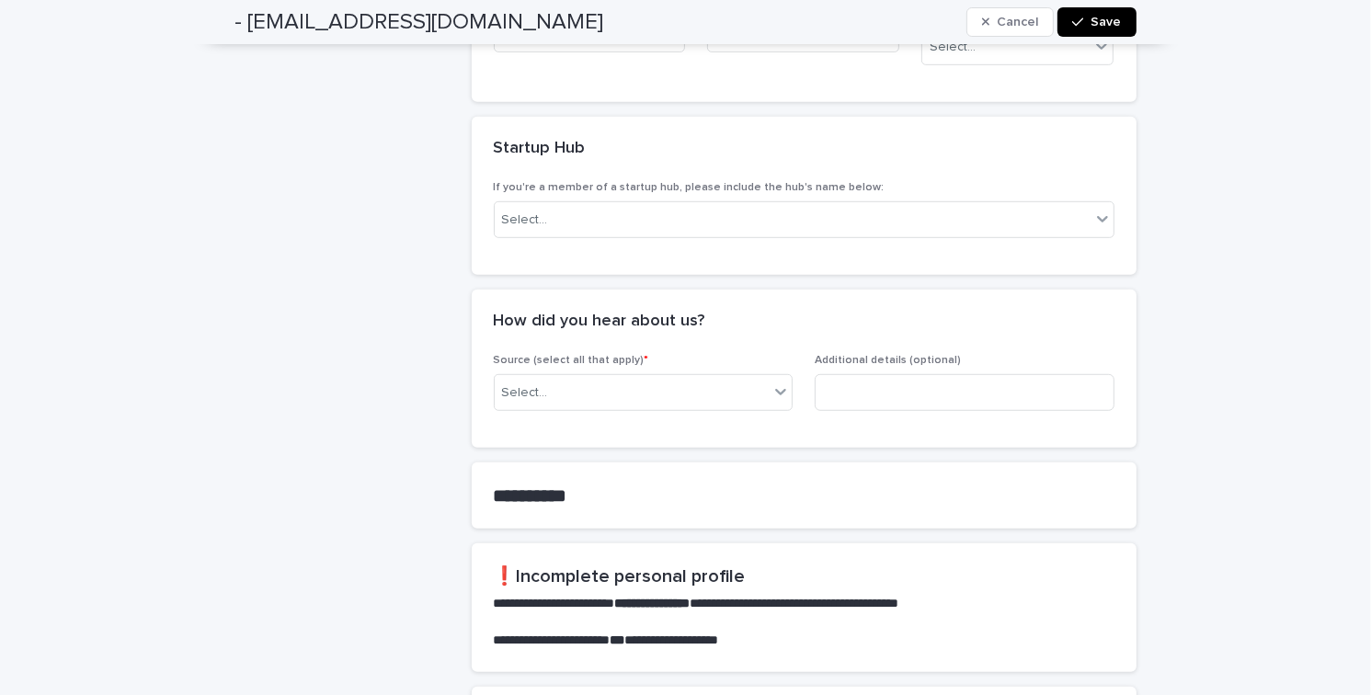  What do you see at coordinates (540, 149) in the screenshot?
I see `h2: Startup Hub` at bounding box center [540, 149].